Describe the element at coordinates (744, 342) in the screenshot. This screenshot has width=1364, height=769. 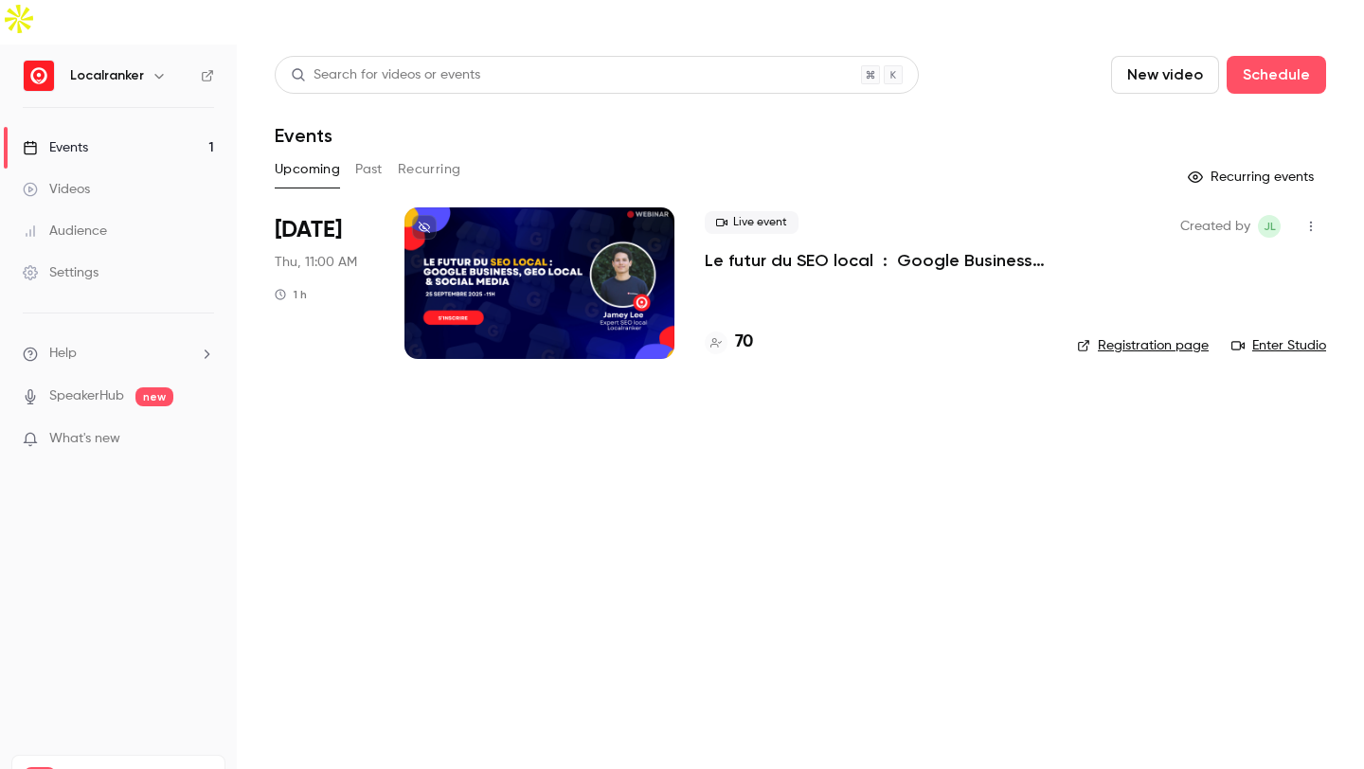
I see `h4: 70` at that location.